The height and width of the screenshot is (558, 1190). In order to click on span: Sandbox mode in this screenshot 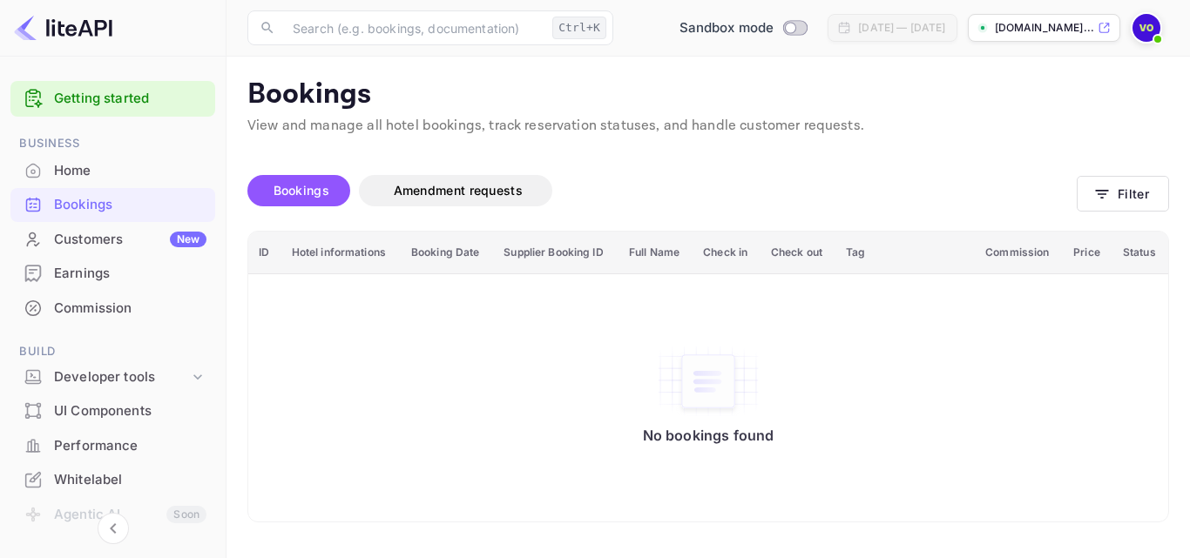, I will do `click(727, 28)`.